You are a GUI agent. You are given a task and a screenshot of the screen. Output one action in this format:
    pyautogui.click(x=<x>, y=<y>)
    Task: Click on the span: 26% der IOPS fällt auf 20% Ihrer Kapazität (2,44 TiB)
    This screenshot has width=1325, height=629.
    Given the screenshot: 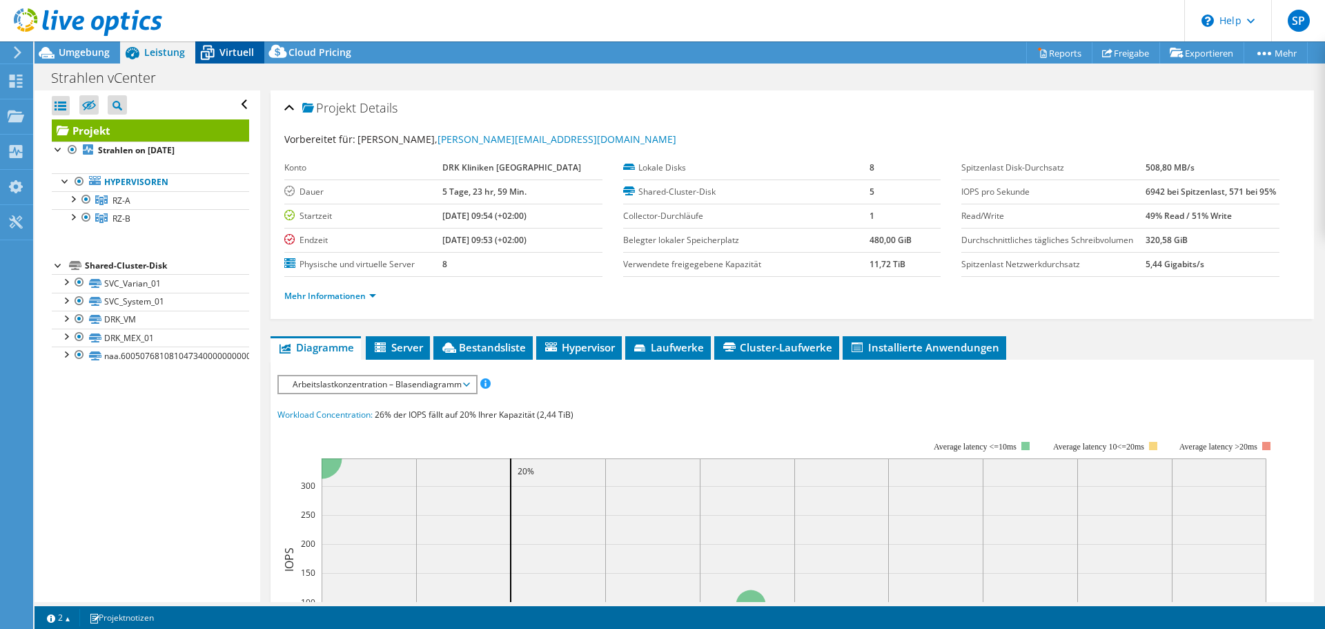 What is the action you would take?
    pyautogui.click(x=474, y=414)
    